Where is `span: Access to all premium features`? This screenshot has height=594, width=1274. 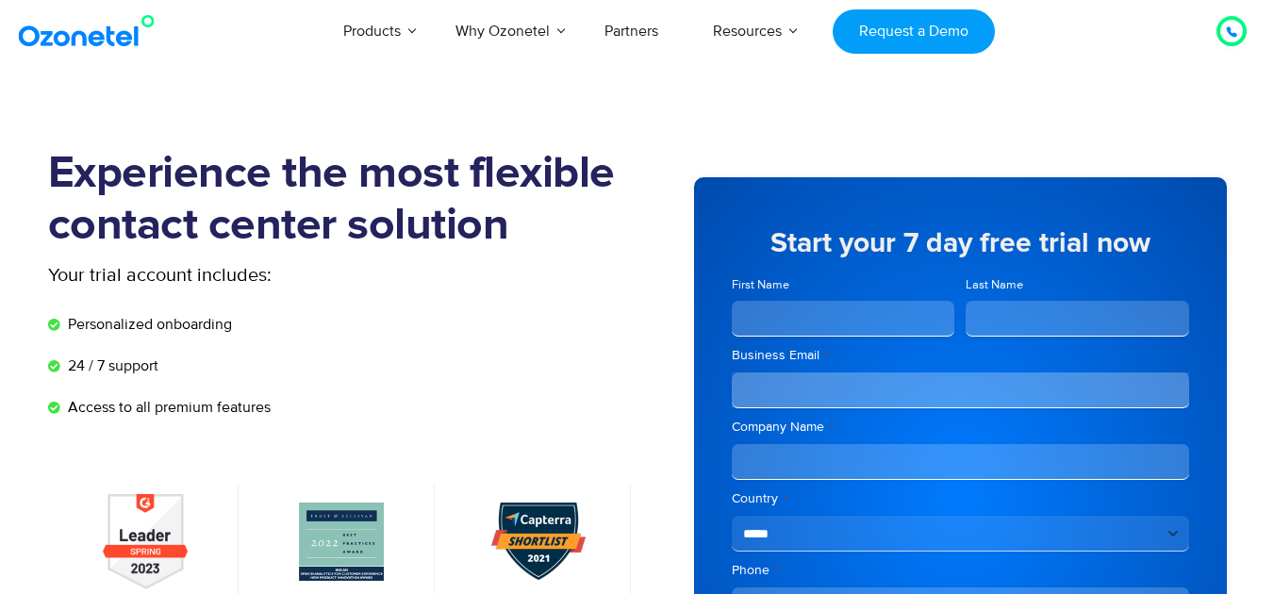 span: Access to all premium features is located at coordinates (167, 408).